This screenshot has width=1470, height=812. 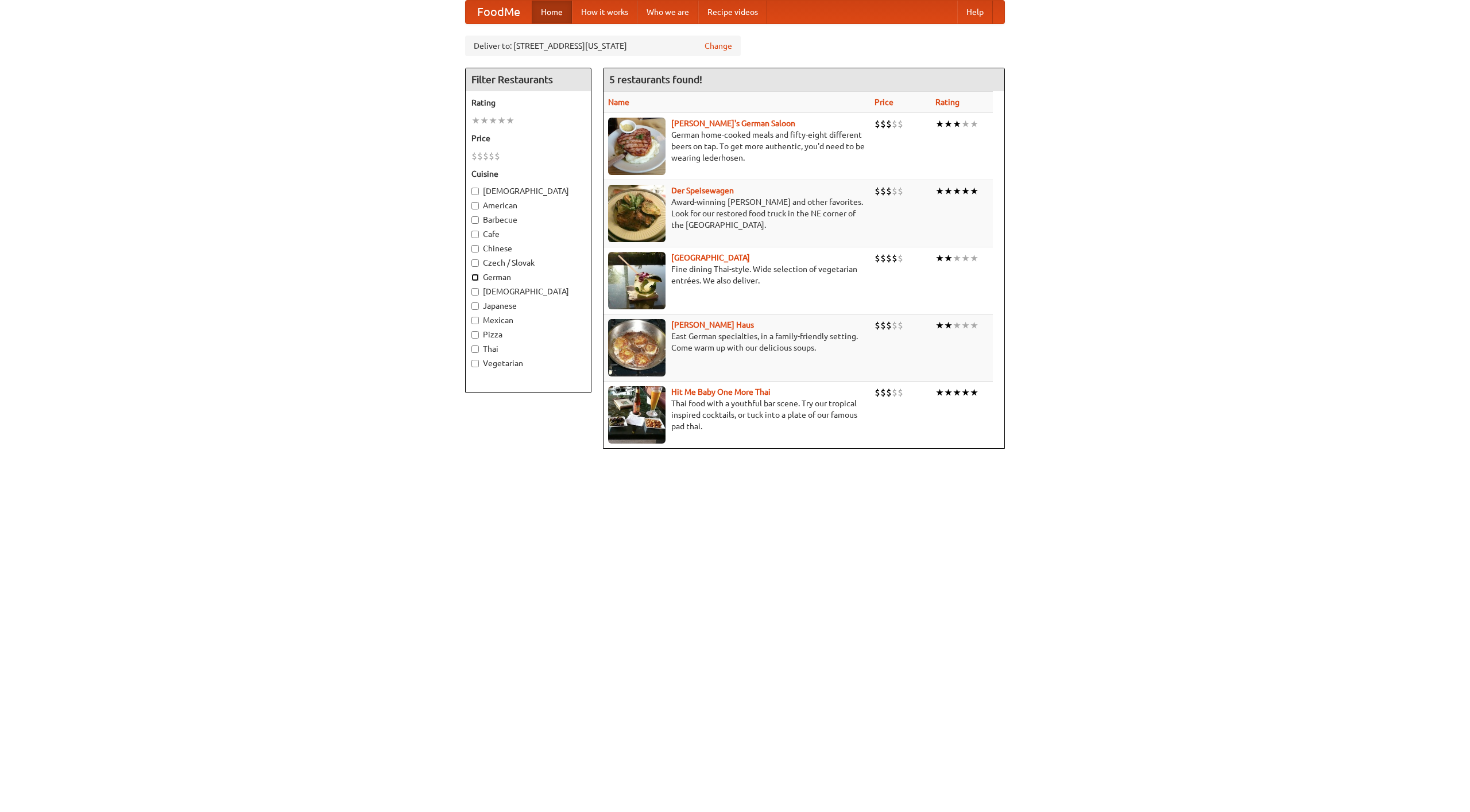 What do you see at coordinates (737, 146) in the screenshot?
I see `p: German home-cooked meals and fifty-eight different beers on tap. To get more authentic, you'd nee...` at bounding box center [737, 146].